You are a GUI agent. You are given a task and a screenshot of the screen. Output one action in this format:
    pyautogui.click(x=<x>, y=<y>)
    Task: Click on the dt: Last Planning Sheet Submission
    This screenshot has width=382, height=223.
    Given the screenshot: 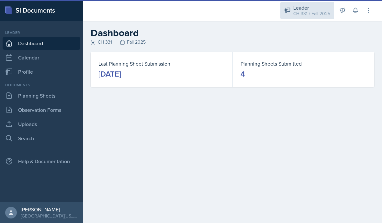 What is the action you would take?
    pyautogui.click(x=161, y=64)
    